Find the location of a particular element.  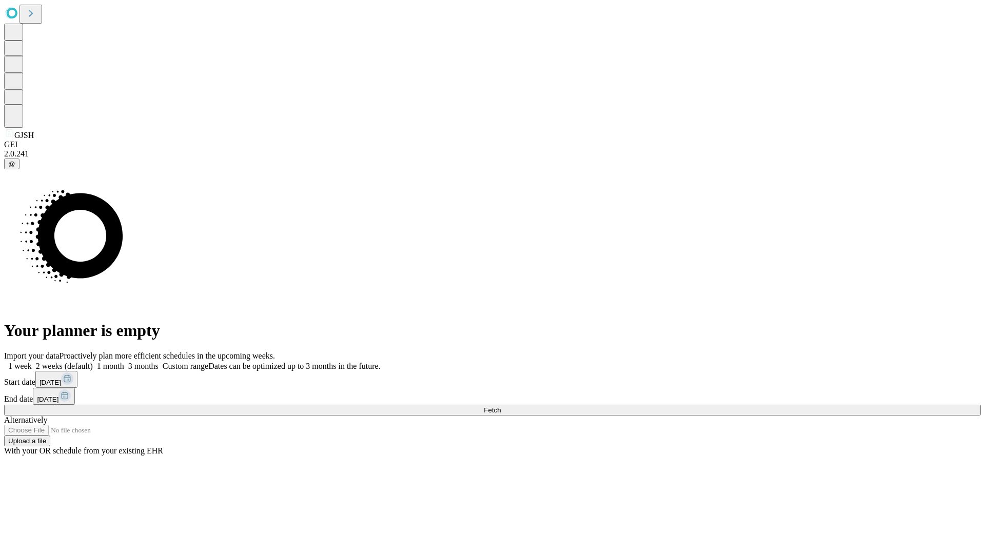

span: Import your data is located at coordinates (32, 355).